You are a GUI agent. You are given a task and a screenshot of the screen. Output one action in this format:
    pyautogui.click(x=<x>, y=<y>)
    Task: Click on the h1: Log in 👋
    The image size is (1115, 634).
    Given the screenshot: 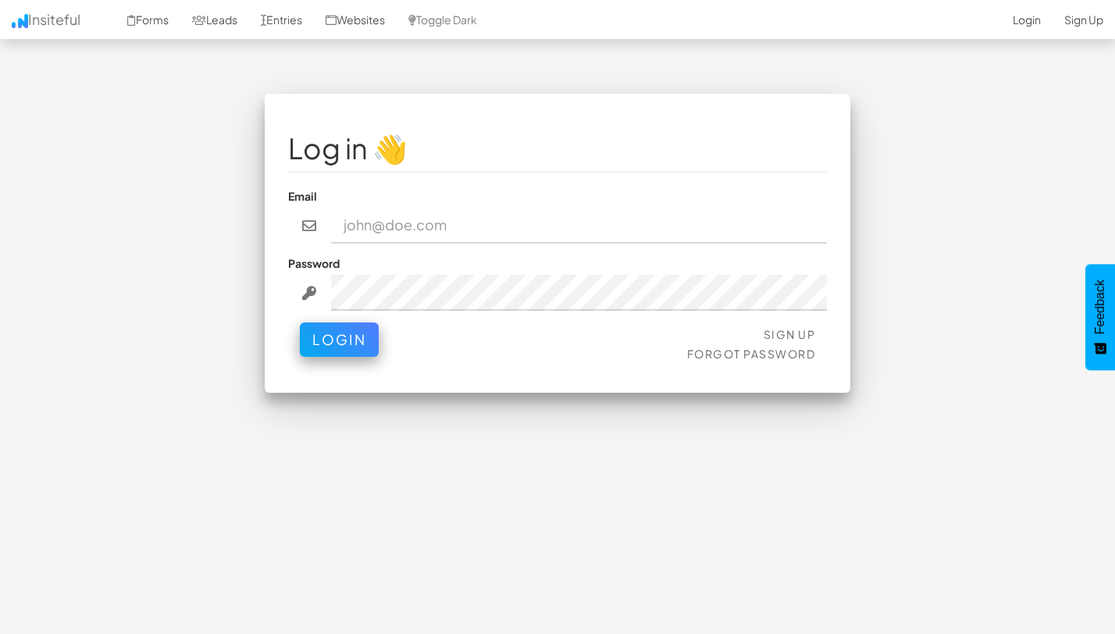 What is the action you would take?
    pyautogui.click(x=557, y=148)
    